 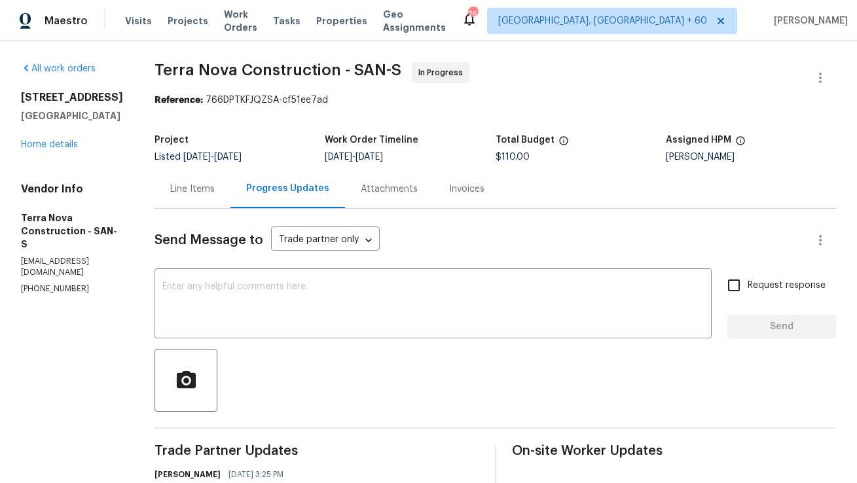 I want to click on span: The hpm assigned to this work order., so click(x=741, y=144).